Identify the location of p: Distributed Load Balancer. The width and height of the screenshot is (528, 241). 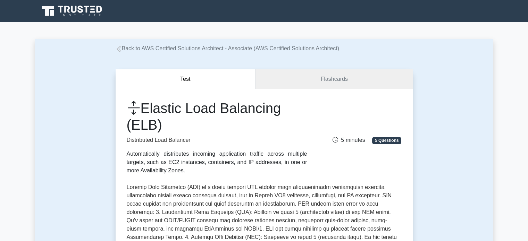
(217, 140).